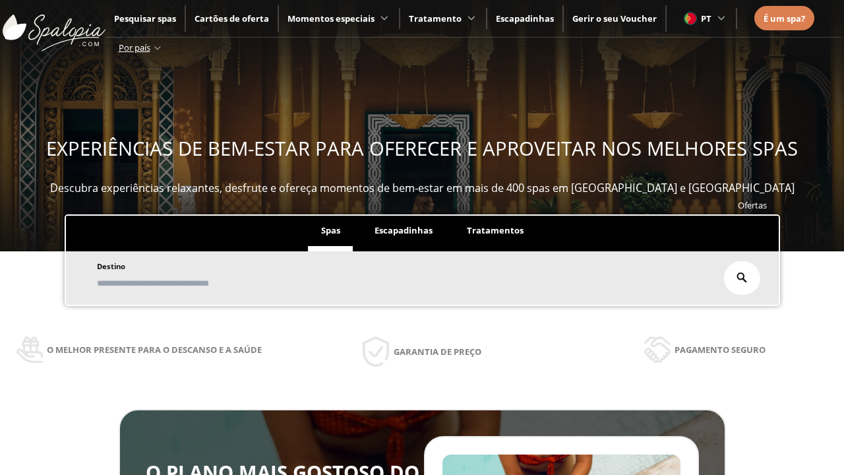 This screenshot has width=844, height=475. What do you see at coordinates (495, 230) in the screenshot?
I see `span: Tratamentos` at bounding box center [495, 230].